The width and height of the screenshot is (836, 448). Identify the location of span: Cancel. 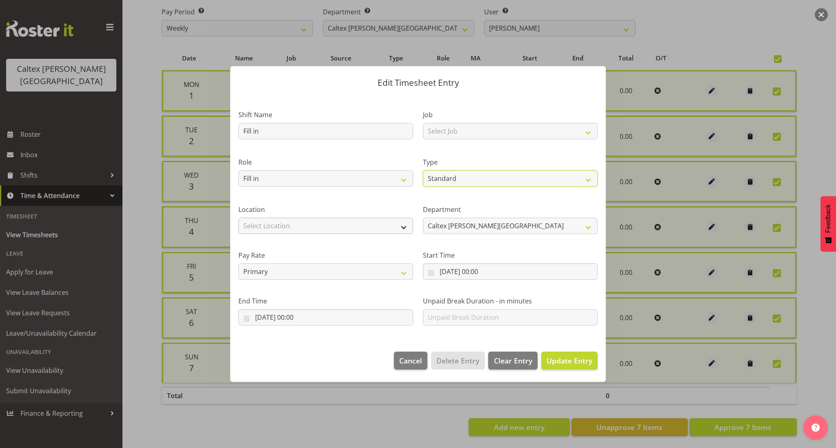
(411, 360).